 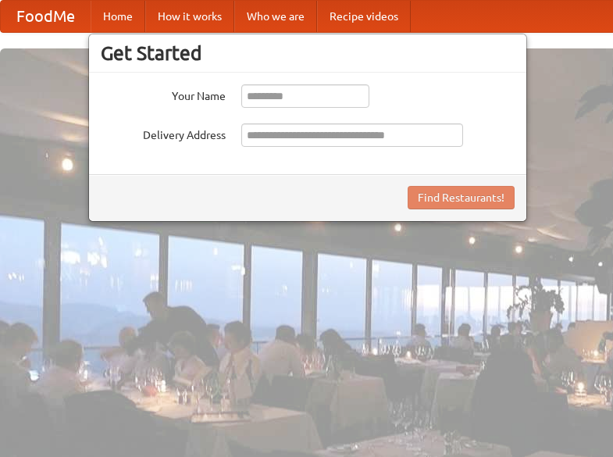 I want to click on a: FoodMe, so click(x=45, y=16).